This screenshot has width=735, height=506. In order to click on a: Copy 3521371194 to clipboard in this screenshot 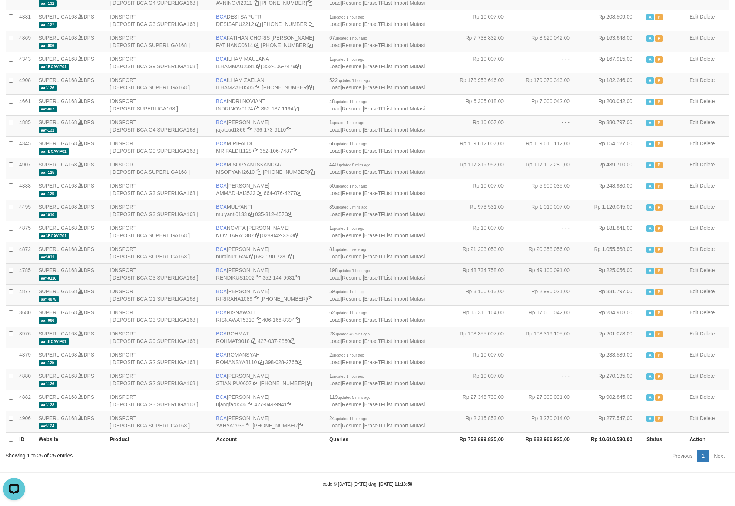, I will do `click(296, 109)`.